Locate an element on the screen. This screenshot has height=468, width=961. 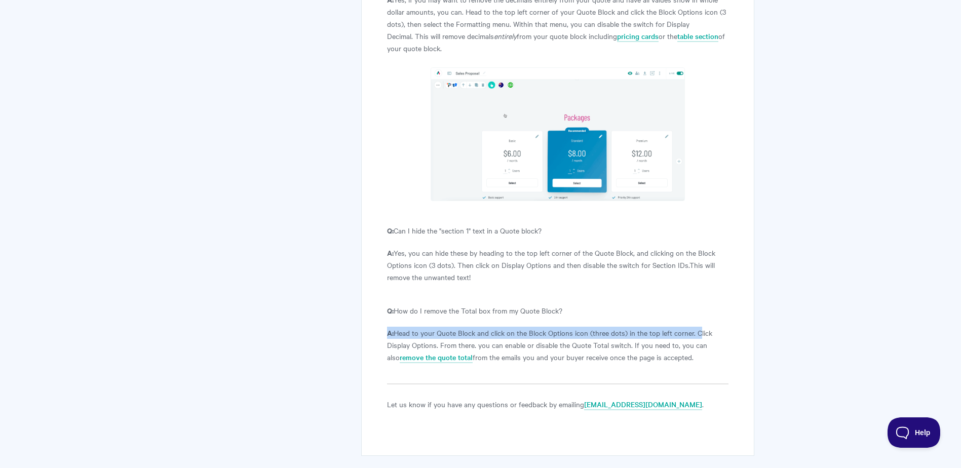
em: entirely is located at coordinates (505, 36).